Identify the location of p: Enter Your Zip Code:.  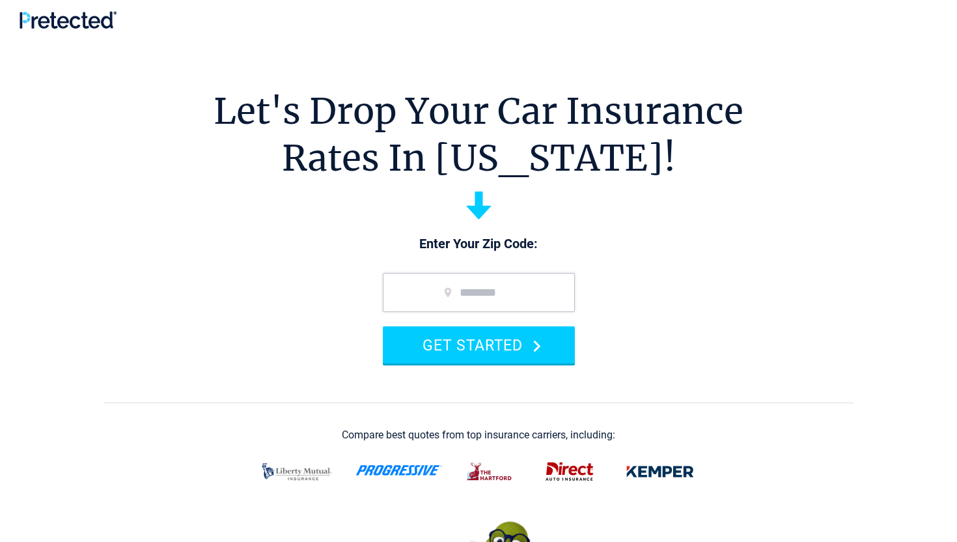
(479, 244).